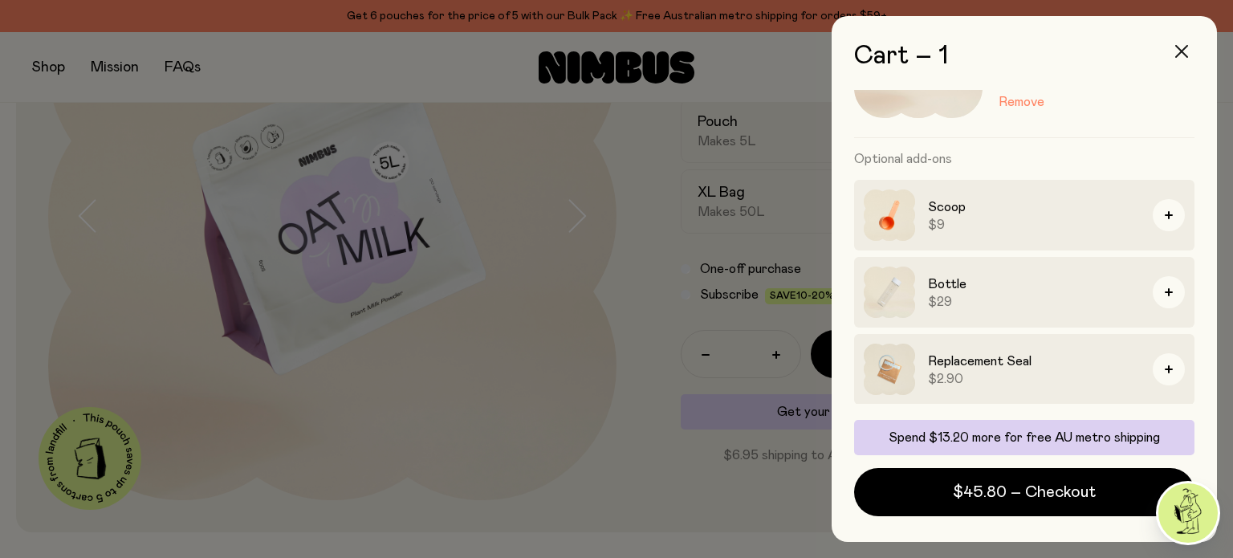 The width and height of the screenshot is (1233, 558). What do you see at coordinates (1034, 207) in the screenshot?
I see `h3: Scoop` at bounding box center [1034, 207].